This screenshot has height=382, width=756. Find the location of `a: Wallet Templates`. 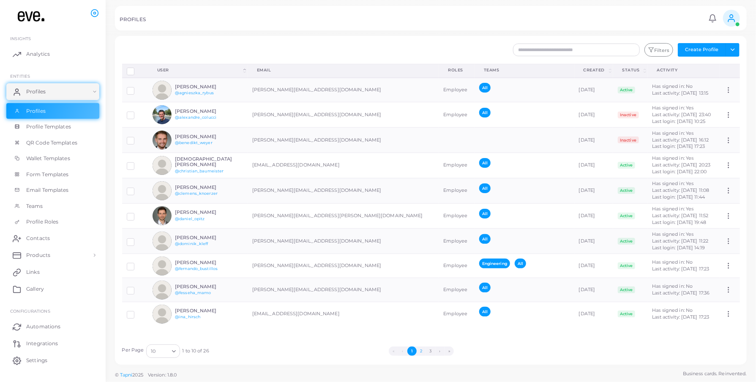

a: Wallet Templates is located at coordinates (53, 158).